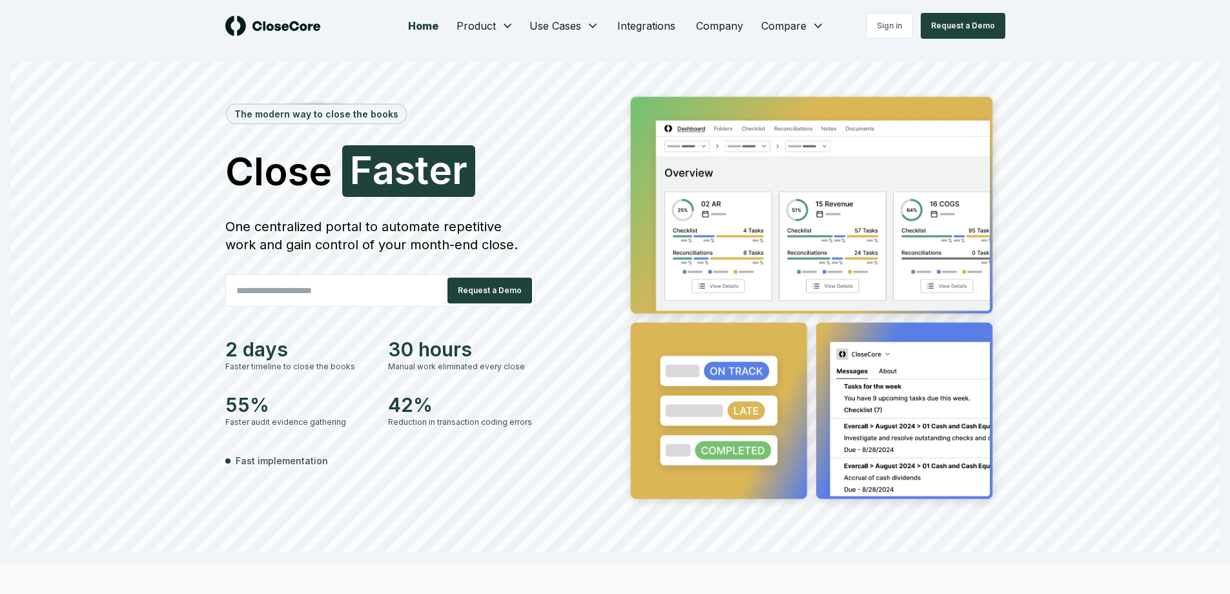 This screenshot has height=594, width=1230. I want to click on div: Reduction in transaction coding errors, so click(462, 422).